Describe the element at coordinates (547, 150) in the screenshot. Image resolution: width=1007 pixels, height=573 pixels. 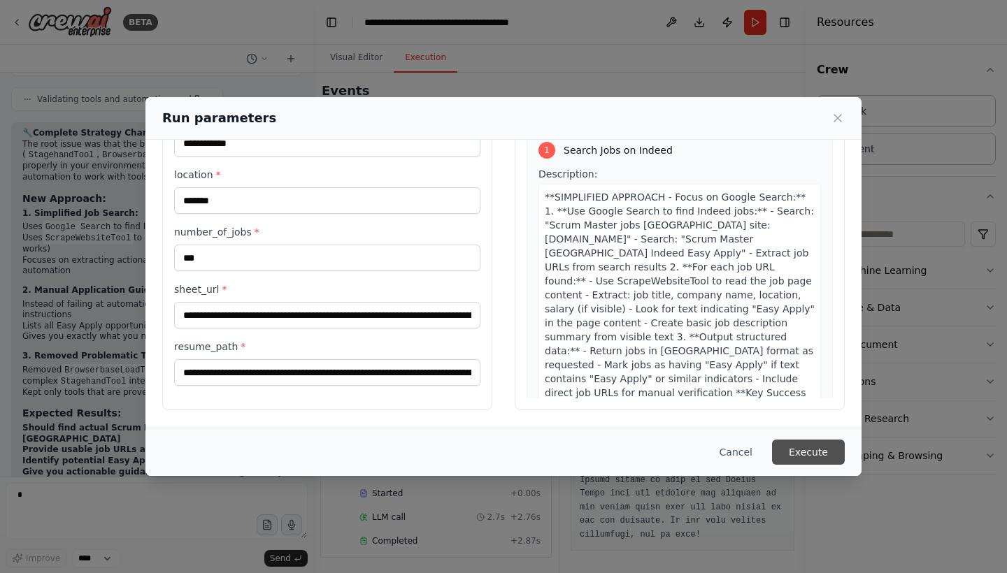
I see `div: 1` at that location.